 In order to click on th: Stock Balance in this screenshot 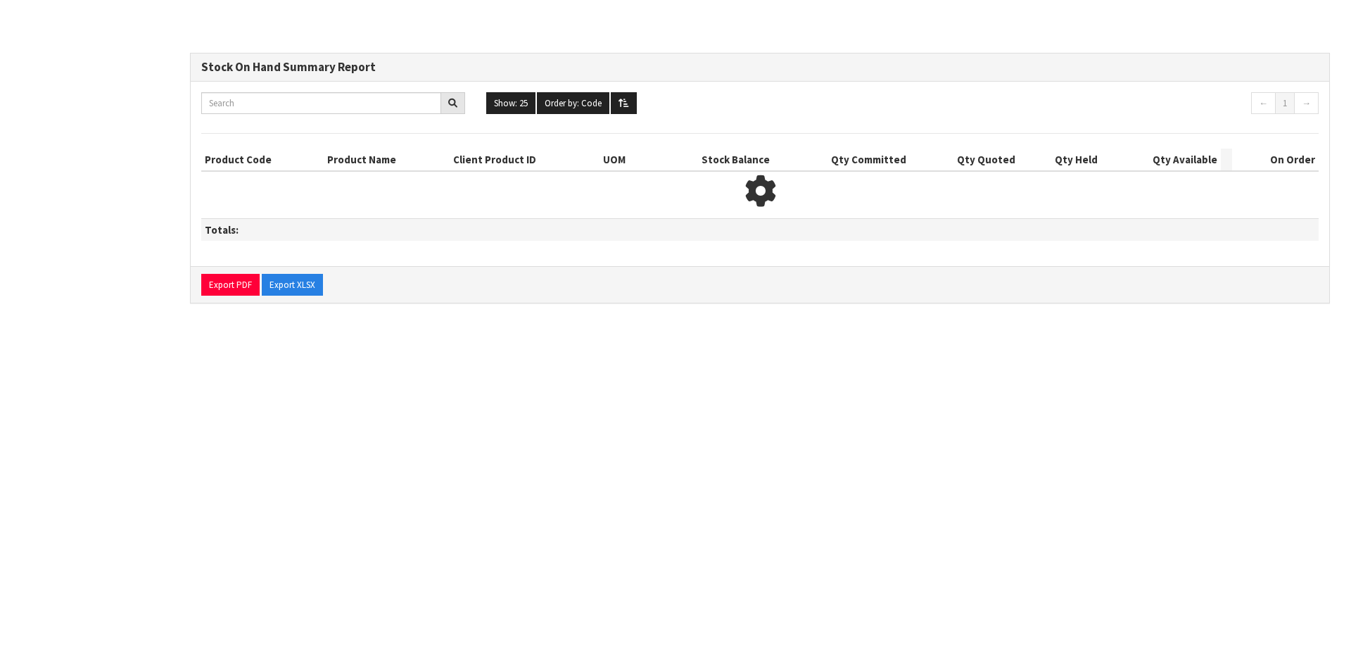, I will do `click(711, 160)`.